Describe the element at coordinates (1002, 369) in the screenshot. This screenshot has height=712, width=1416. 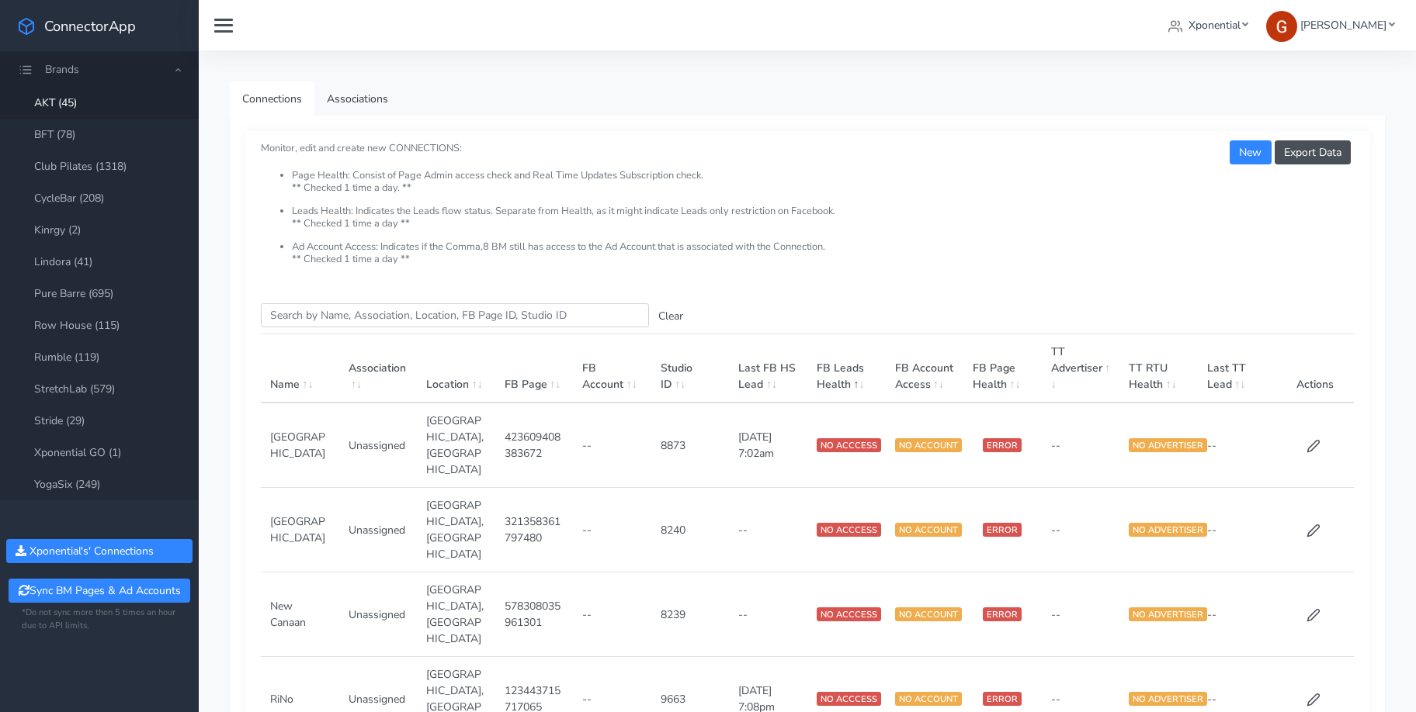
I see `th: FB Page Health` at that location.